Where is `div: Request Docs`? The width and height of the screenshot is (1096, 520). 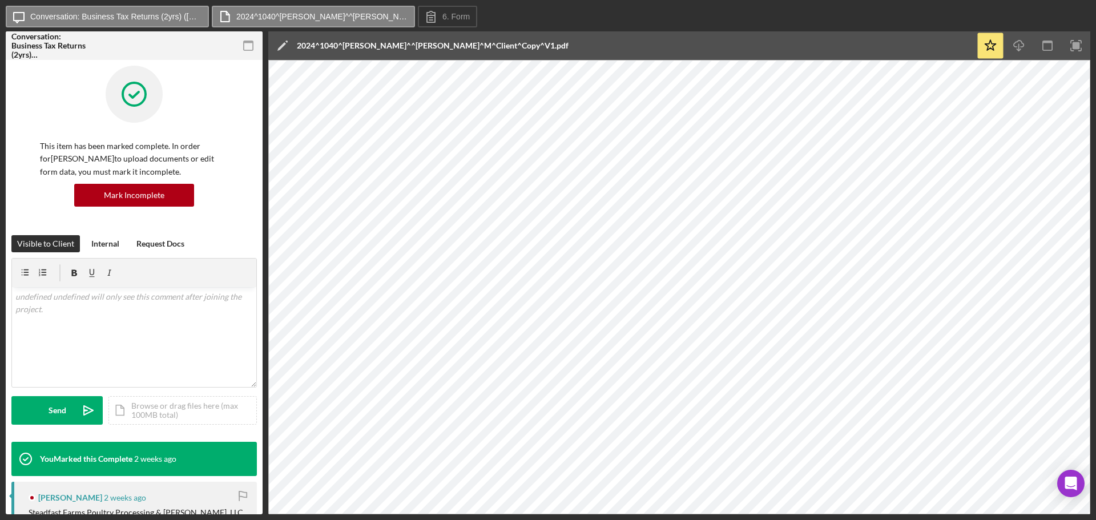 div: Request Docs is located at coordinates (160, 244).